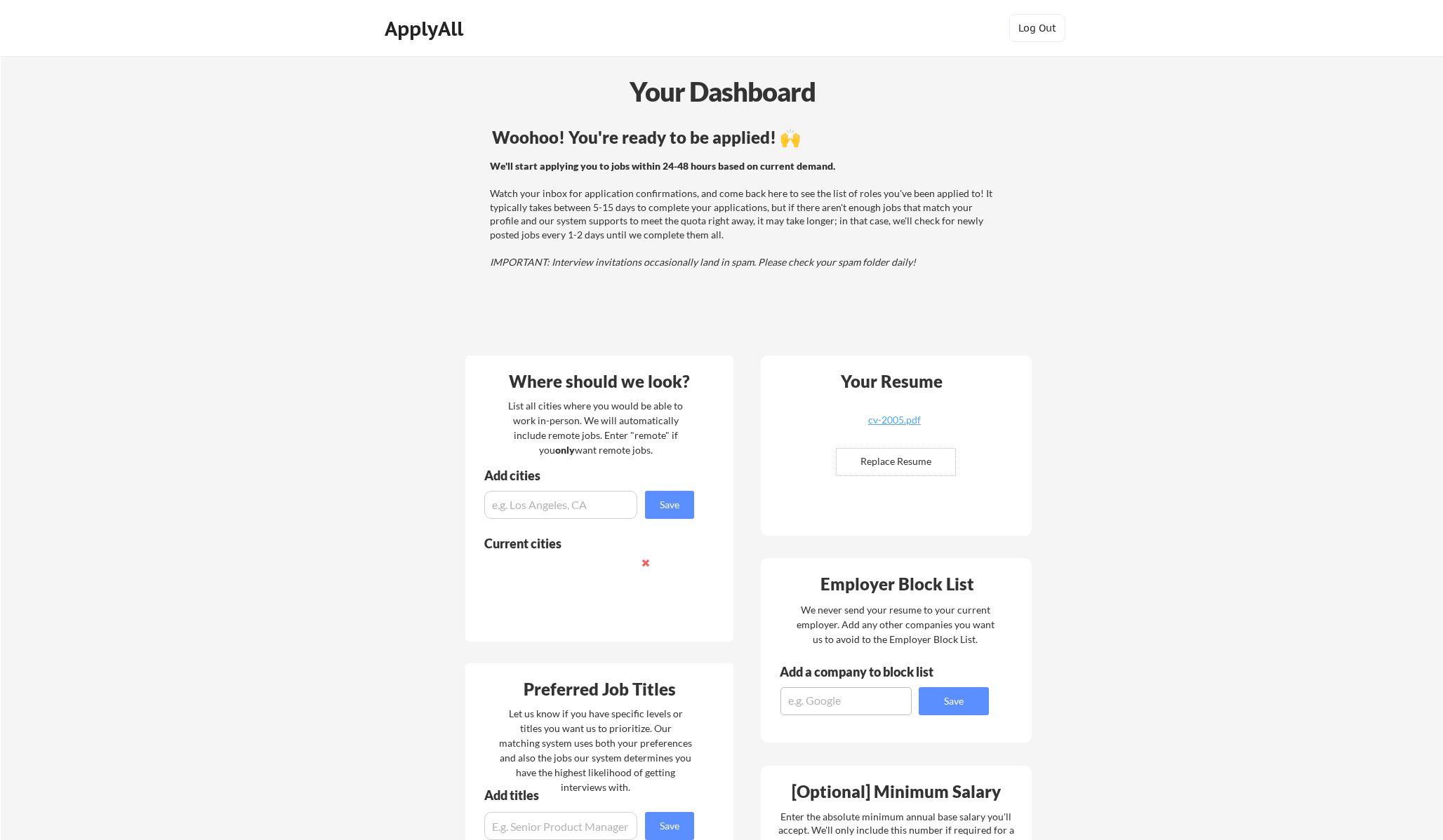  Describe the element at coordinates (560, 505) in the screenshot. I see `input: e.g. Los Angeles, CA` at that location.